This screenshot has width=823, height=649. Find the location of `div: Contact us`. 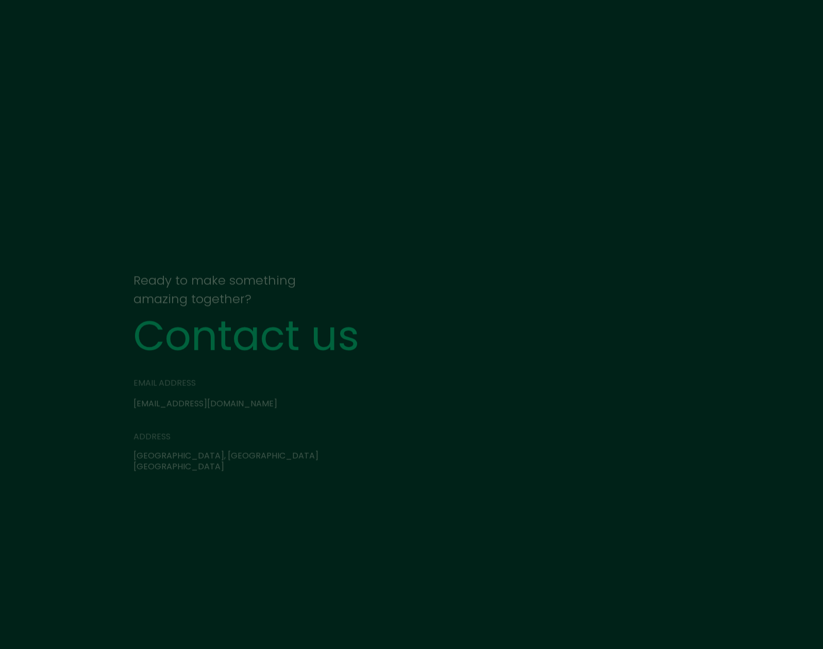

div: Contact us is located at coordinates (280, 336).